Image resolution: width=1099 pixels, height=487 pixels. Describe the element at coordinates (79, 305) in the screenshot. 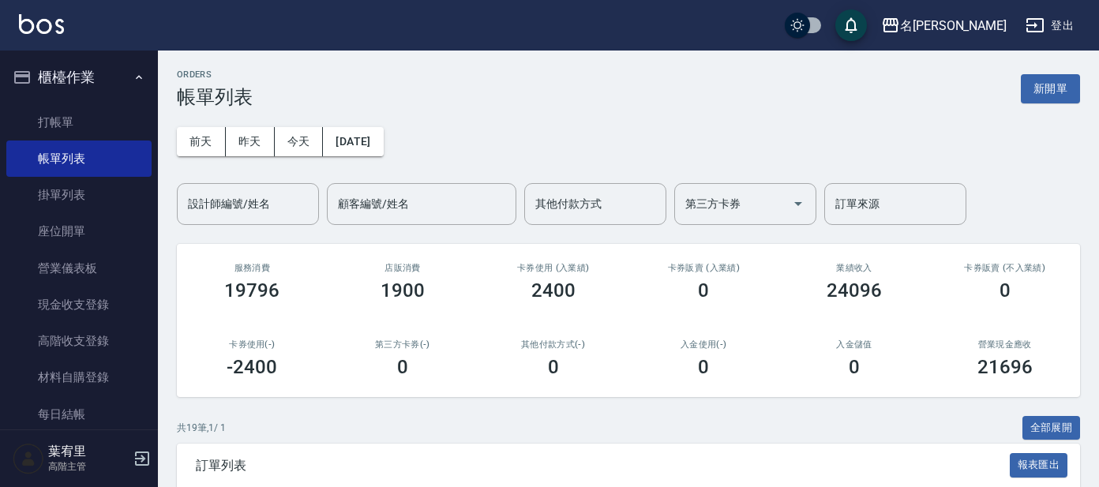

I see `a: 現金收支登錄` at that location.